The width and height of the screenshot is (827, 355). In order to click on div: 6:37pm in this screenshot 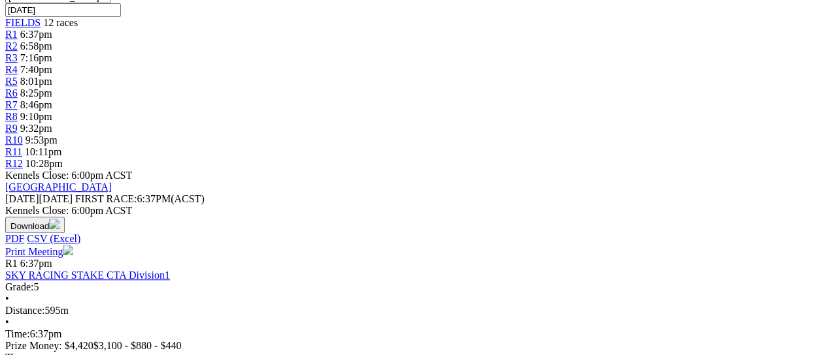, I will do `click(413, 335)`.